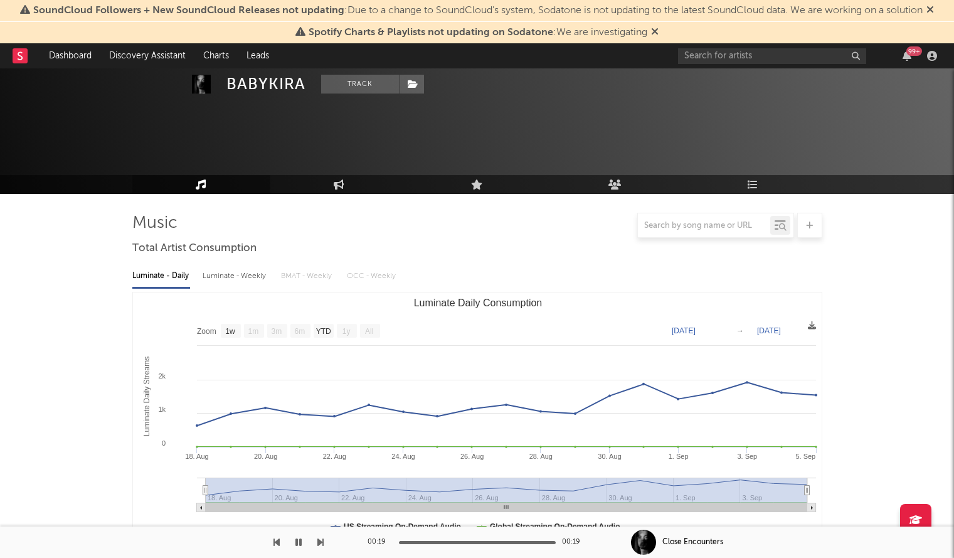 Image resolution: width=954 pixels, height=558 pixels. I want to click on text: 28. Aug, so click(540, 456).